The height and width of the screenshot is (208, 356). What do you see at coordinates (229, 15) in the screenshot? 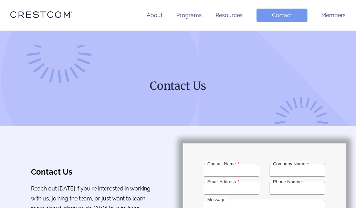
I see `a: Resources` at bounding box center [229, 15].